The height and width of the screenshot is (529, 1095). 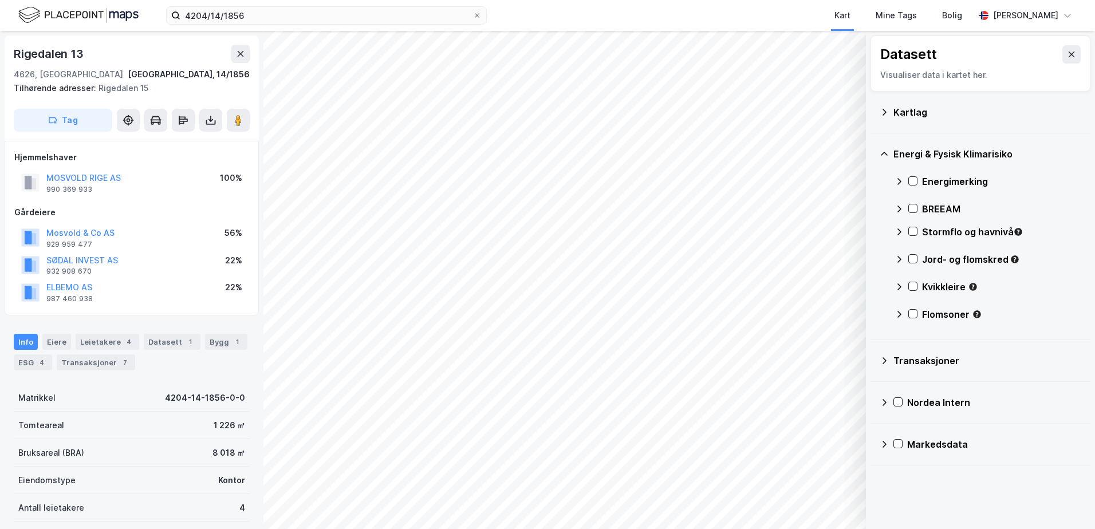 What do you see at coordinates (69, 271) in the screenshot?
I see `div: 932 908 670` at bounding box center [69, 271].